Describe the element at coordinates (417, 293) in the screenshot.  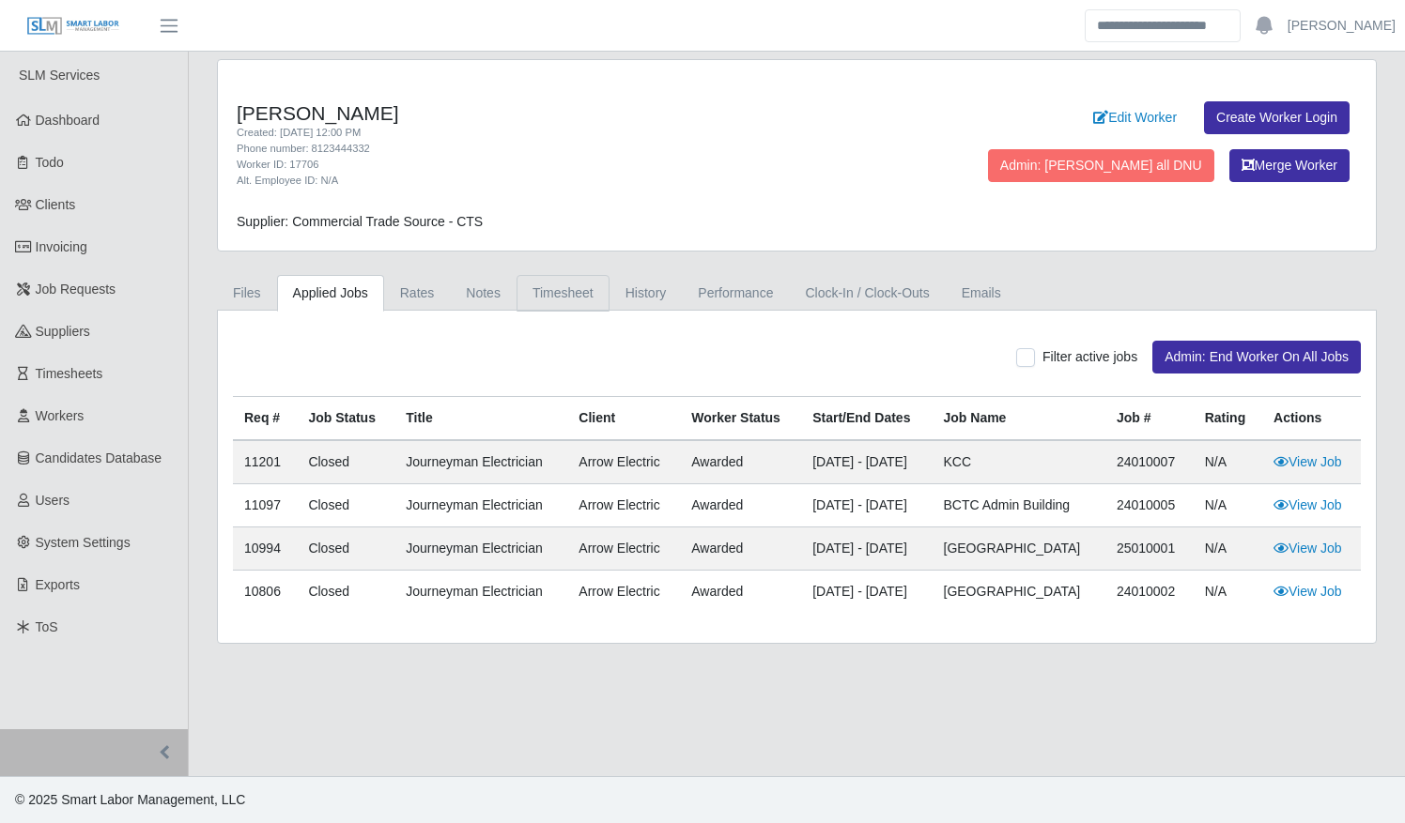
I see `a: Rates` at that location.